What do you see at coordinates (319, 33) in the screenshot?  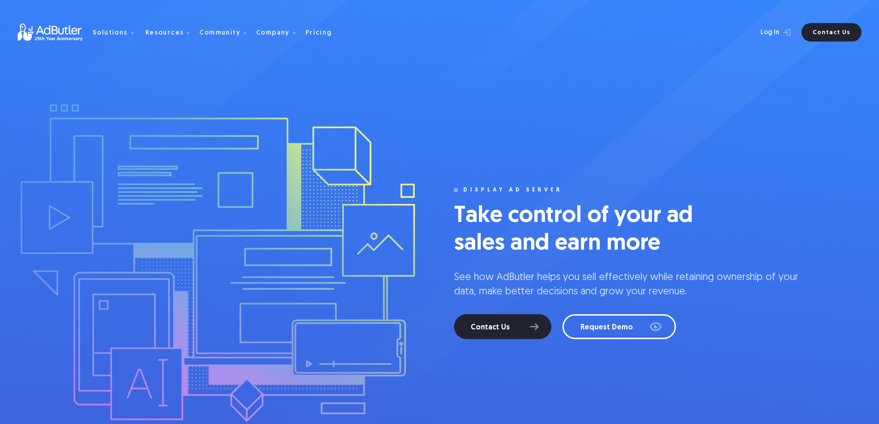 I see `div: Pricing` at bounding box center [319, 33].